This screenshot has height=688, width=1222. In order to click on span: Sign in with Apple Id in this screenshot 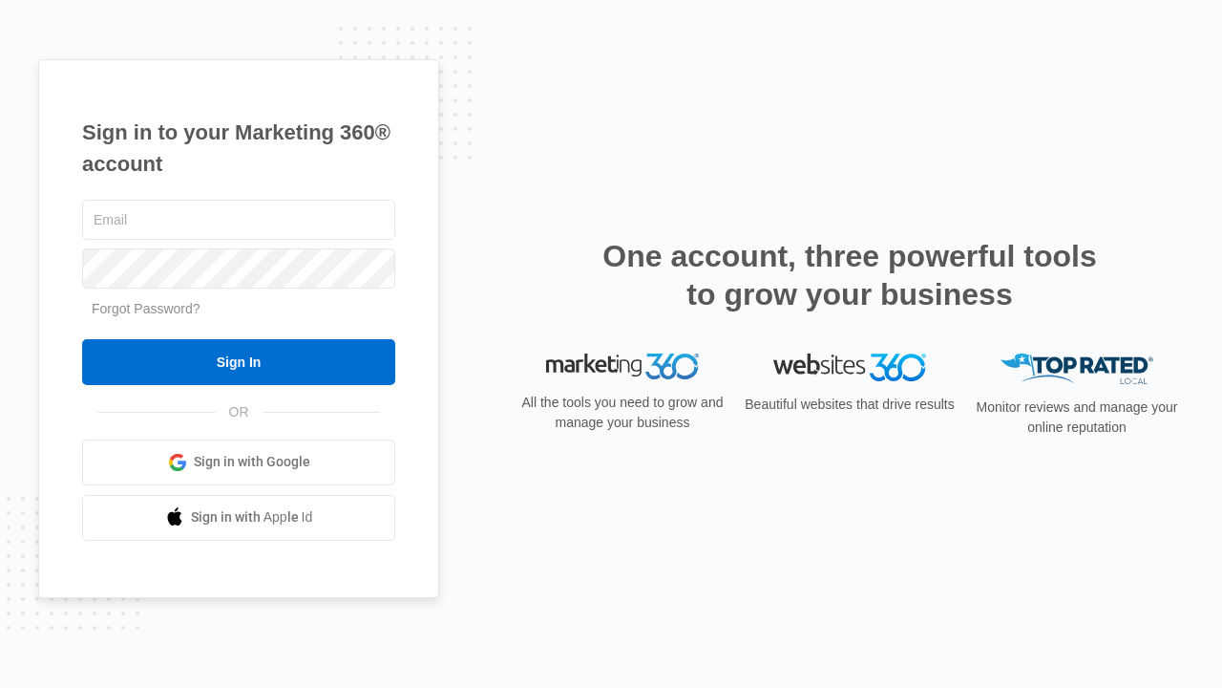, I will do `click(252, 517)`.